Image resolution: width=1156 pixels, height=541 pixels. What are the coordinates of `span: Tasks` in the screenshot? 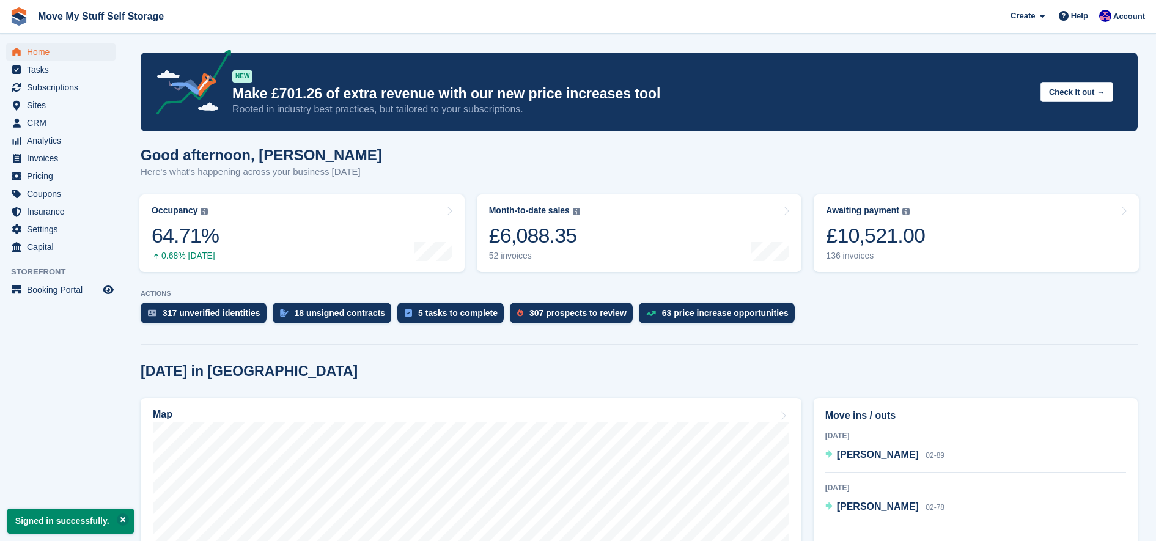 It's located at (64, 70).